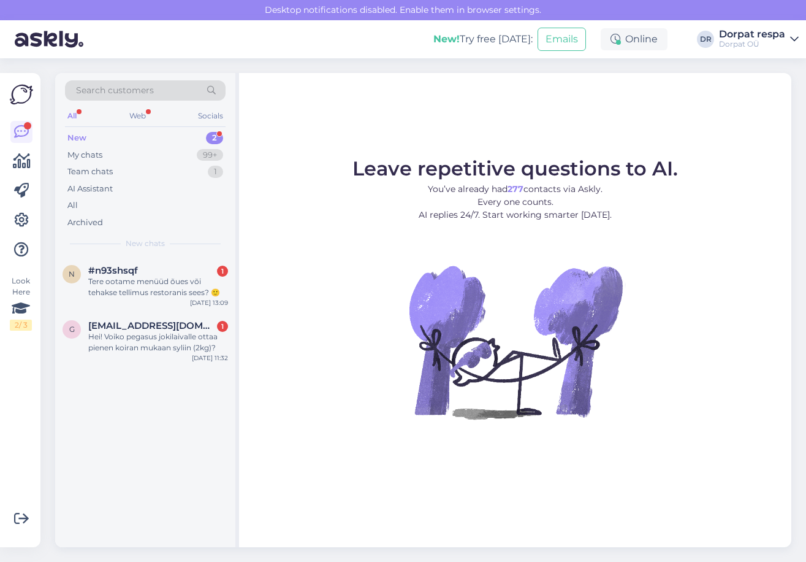 This screenshot has height=562, width=806. What do you see at coordinates (85, 155) in the screenshot?
I see `div: My chats` at bounding box center [85, 155].